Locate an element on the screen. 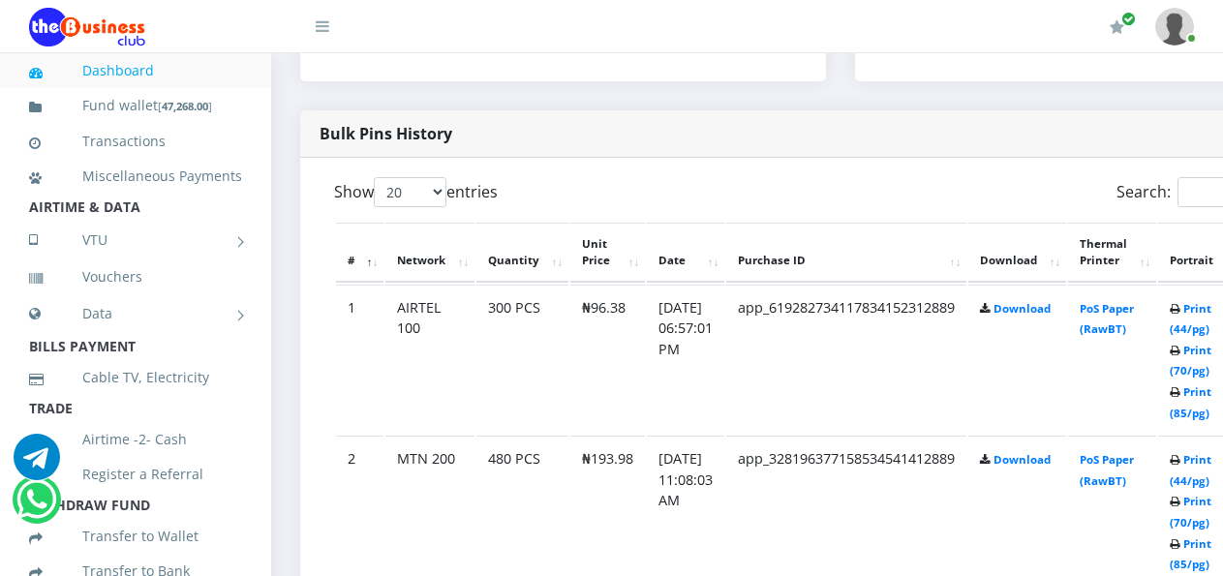 This screenshot has height=576, width=1223. th: Purchase ID: activate to sort column ascending is located at coordinates (846, 253).